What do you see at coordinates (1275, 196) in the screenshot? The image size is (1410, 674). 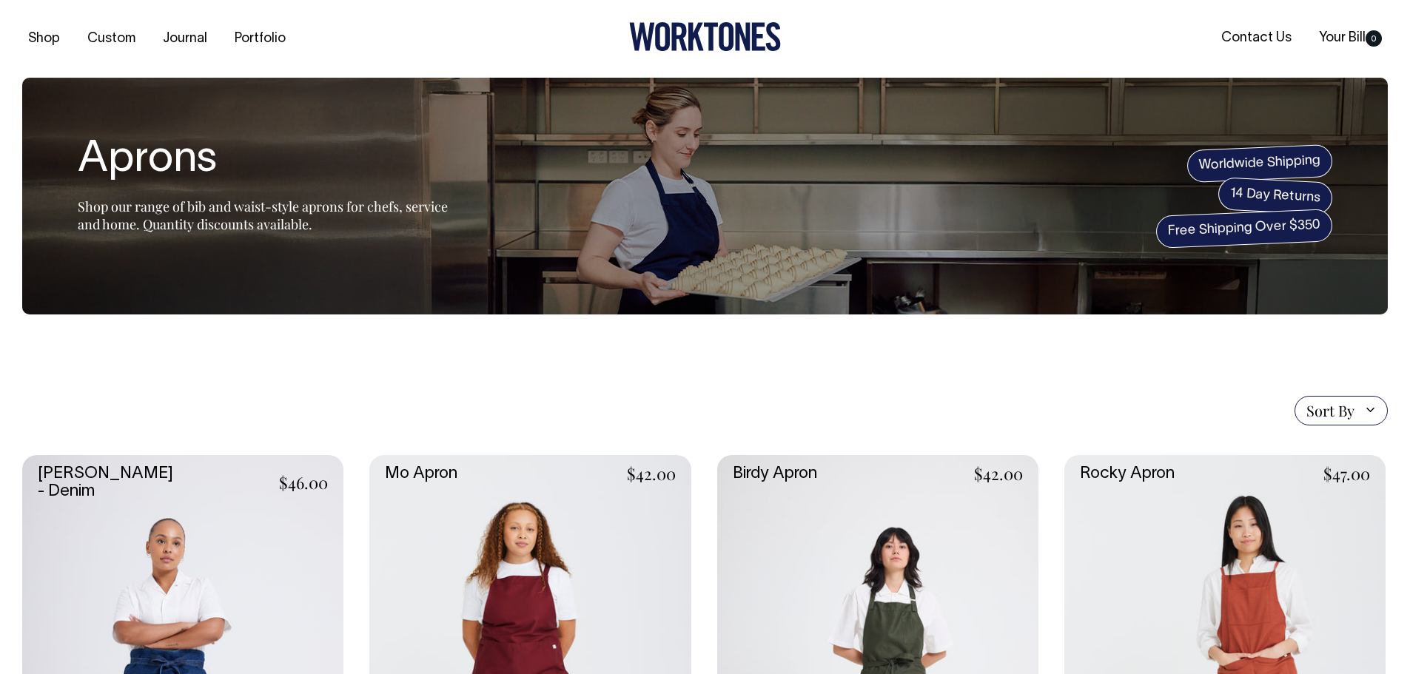 I see `span: 14 Day Returns` at bounding box center [1275, 196].